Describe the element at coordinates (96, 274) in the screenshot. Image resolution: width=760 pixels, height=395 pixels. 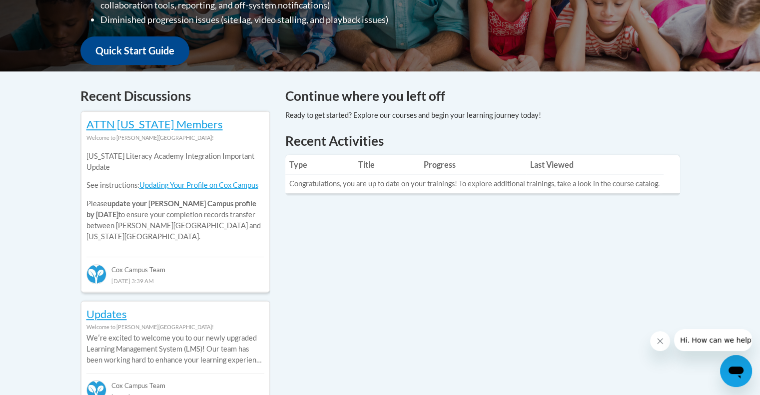
I see `img: Cox Campus Team` at that location.